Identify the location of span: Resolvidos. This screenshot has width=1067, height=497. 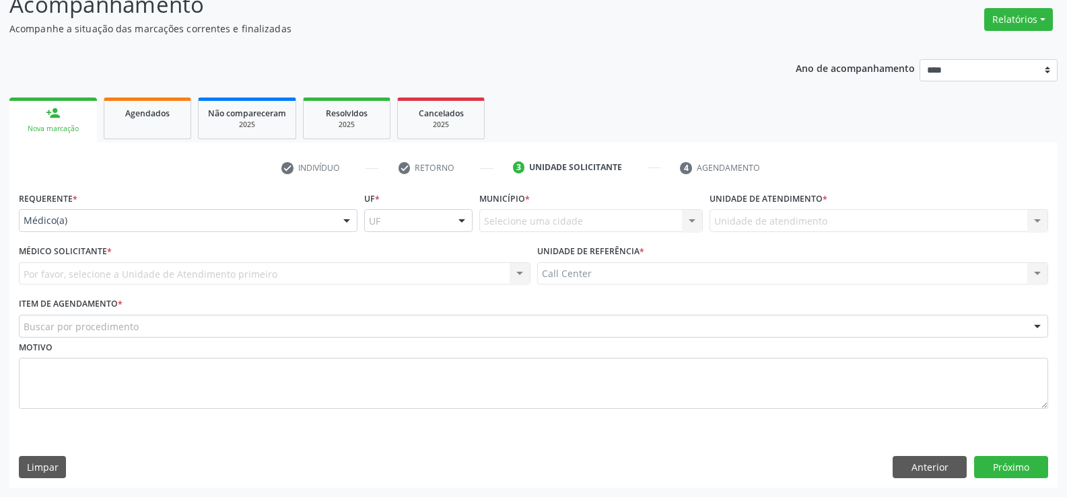
(347, 113).